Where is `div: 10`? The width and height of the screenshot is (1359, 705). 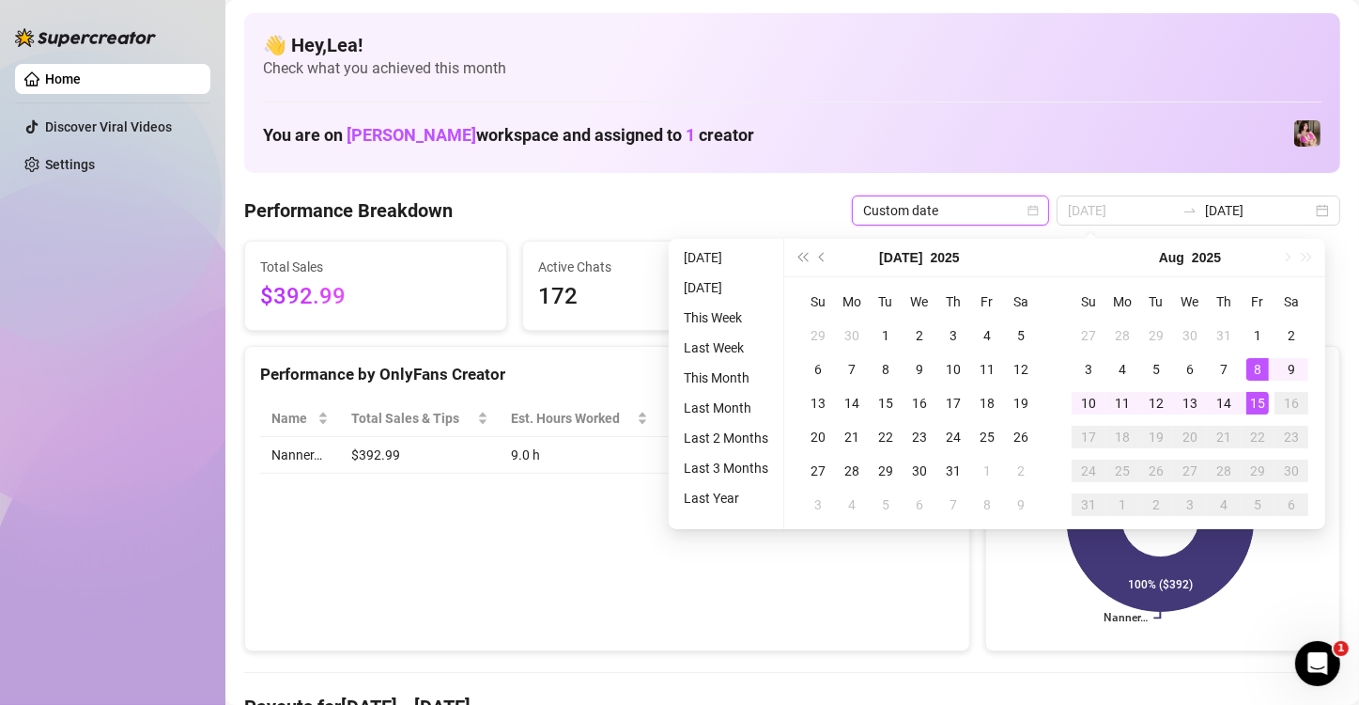 div: 10 is located at coordinates (954, 369).